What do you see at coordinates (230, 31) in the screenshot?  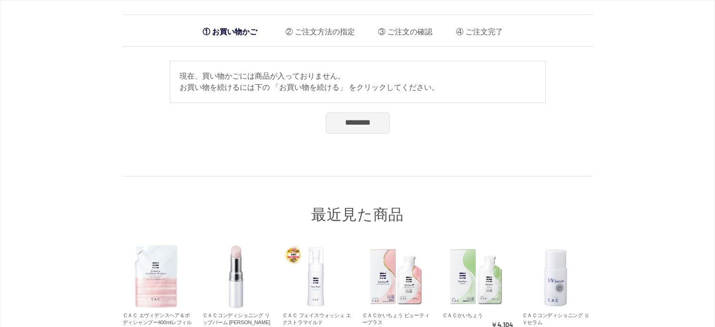 I see `li: お買い物かご` at bounding box center [230, 31].